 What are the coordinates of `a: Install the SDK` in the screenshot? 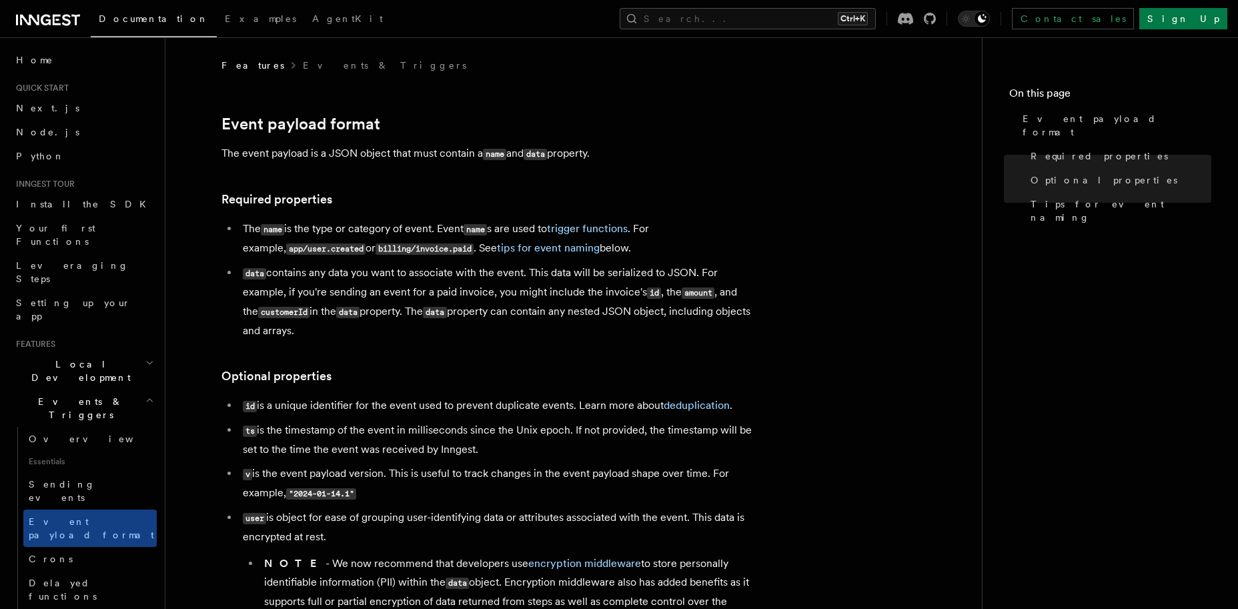 It's located at (83, 204).